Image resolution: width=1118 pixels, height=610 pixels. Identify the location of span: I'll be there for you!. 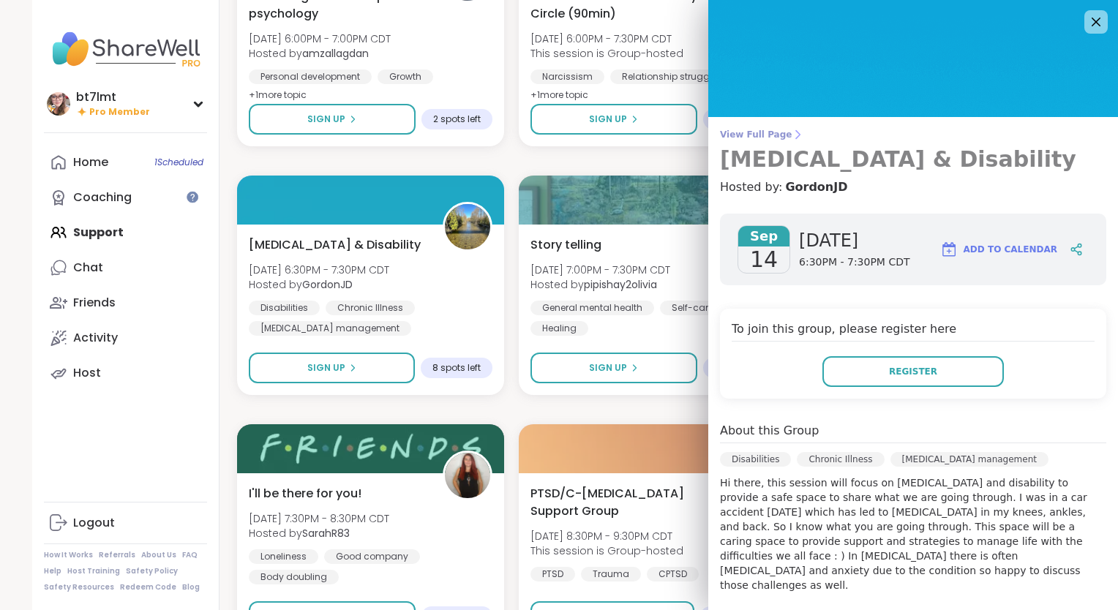
(305, 494).